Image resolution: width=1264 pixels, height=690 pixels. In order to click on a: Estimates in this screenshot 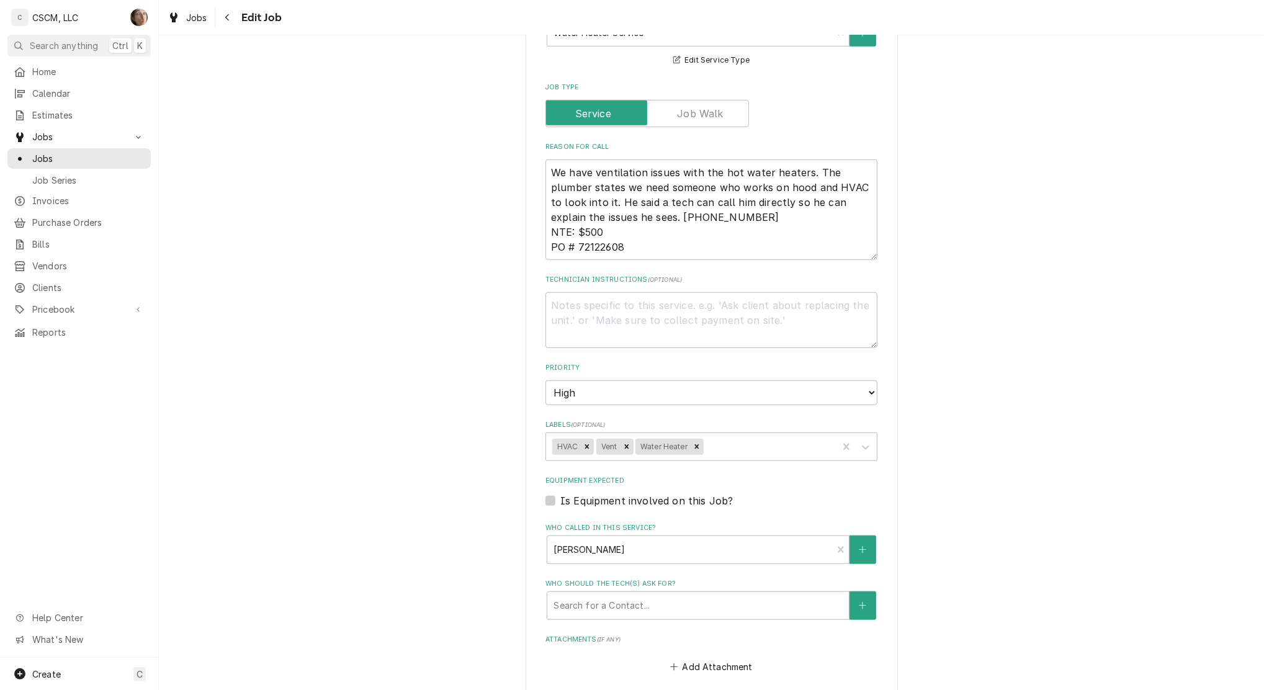, I will do `click(79, 115)`.